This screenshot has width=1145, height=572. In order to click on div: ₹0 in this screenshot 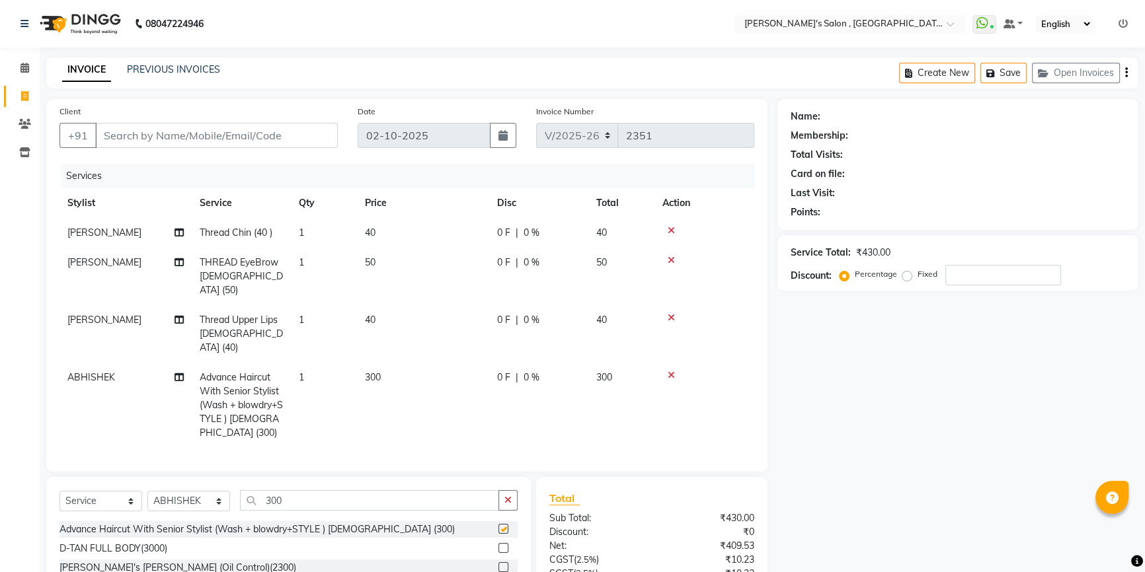, I will do `click(708, 532)`.